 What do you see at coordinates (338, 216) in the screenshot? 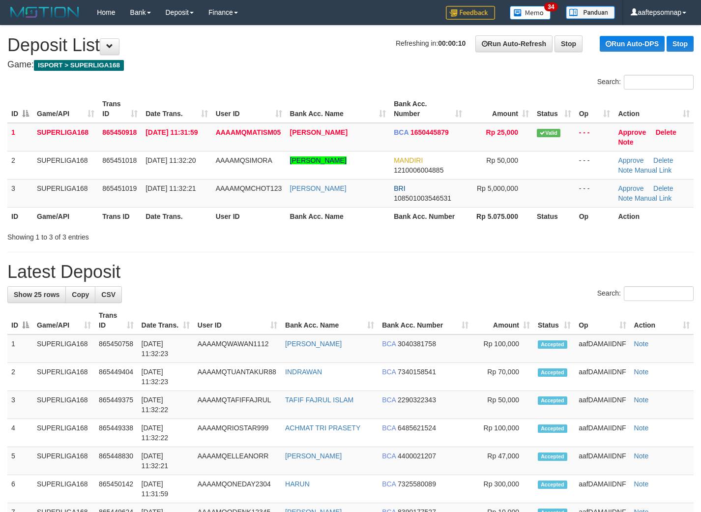
I see `th: Bank Acc. Name` at bounding box center [338, 216].